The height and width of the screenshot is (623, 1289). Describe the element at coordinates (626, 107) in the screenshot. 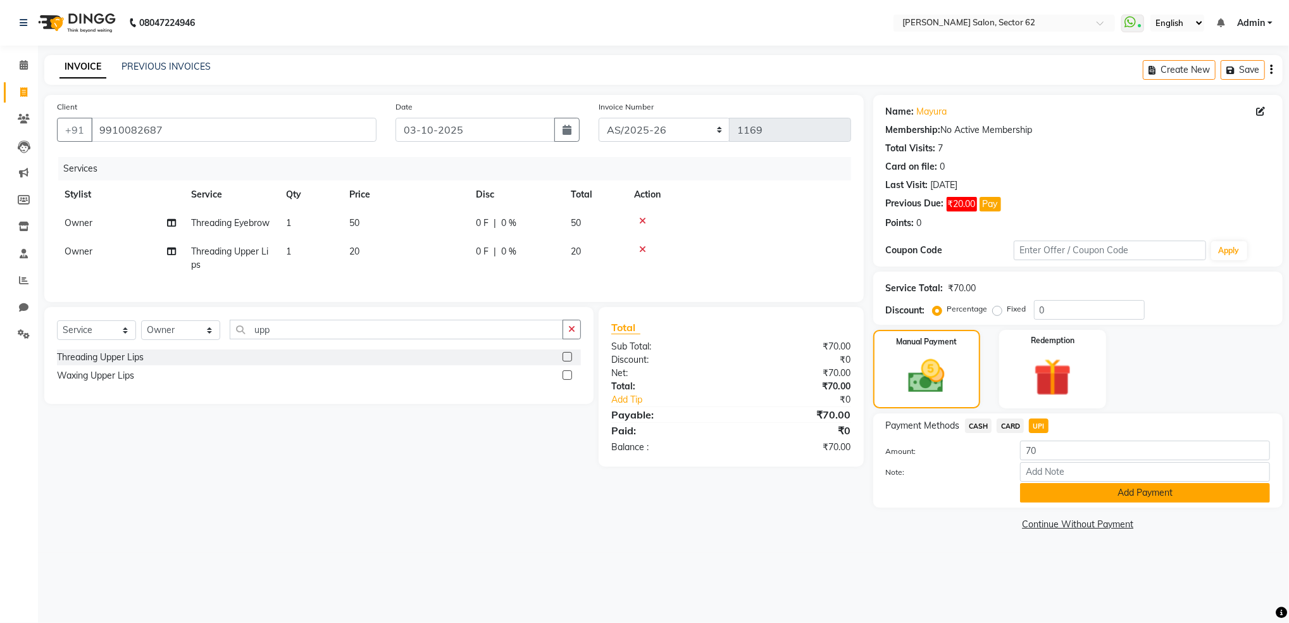

I see `label: Invoice Number` at that location.